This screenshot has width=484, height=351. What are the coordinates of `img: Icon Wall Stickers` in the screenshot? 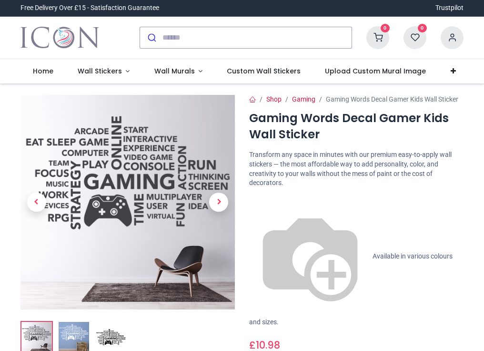 It's located at (60, 38).